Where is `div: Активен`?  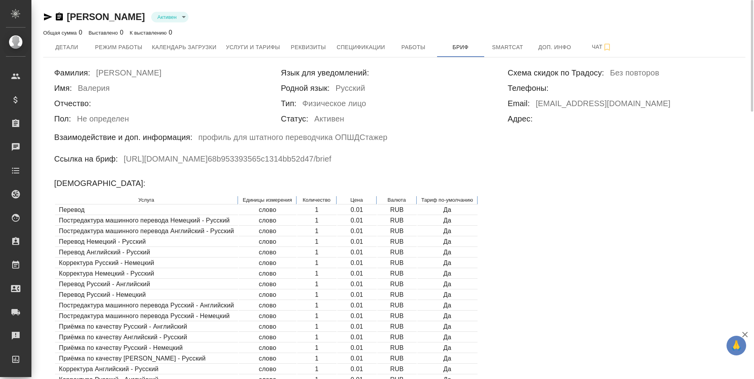 div: Активен is located at coordinates (170, 17).